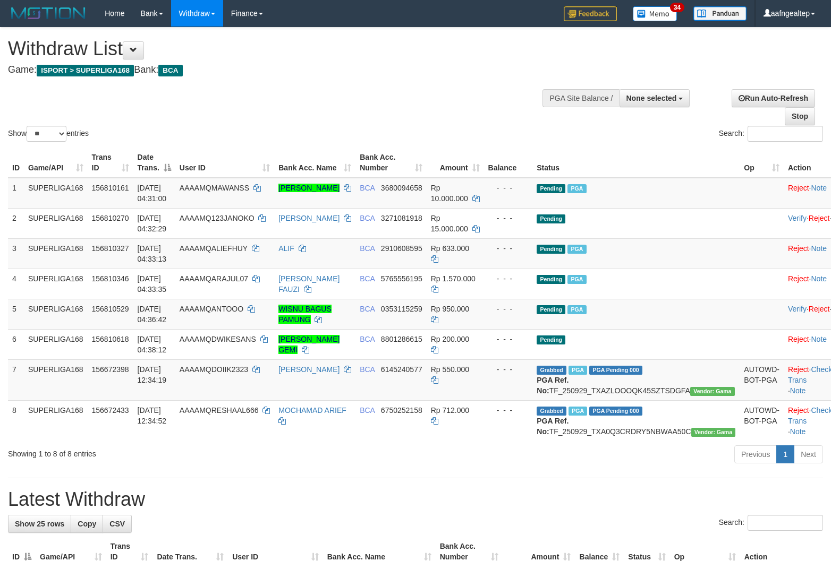  Describe the element at coordinates (312, 411) in the screenshot. I see `a: MOCHAMAD ARIEF` at that location.